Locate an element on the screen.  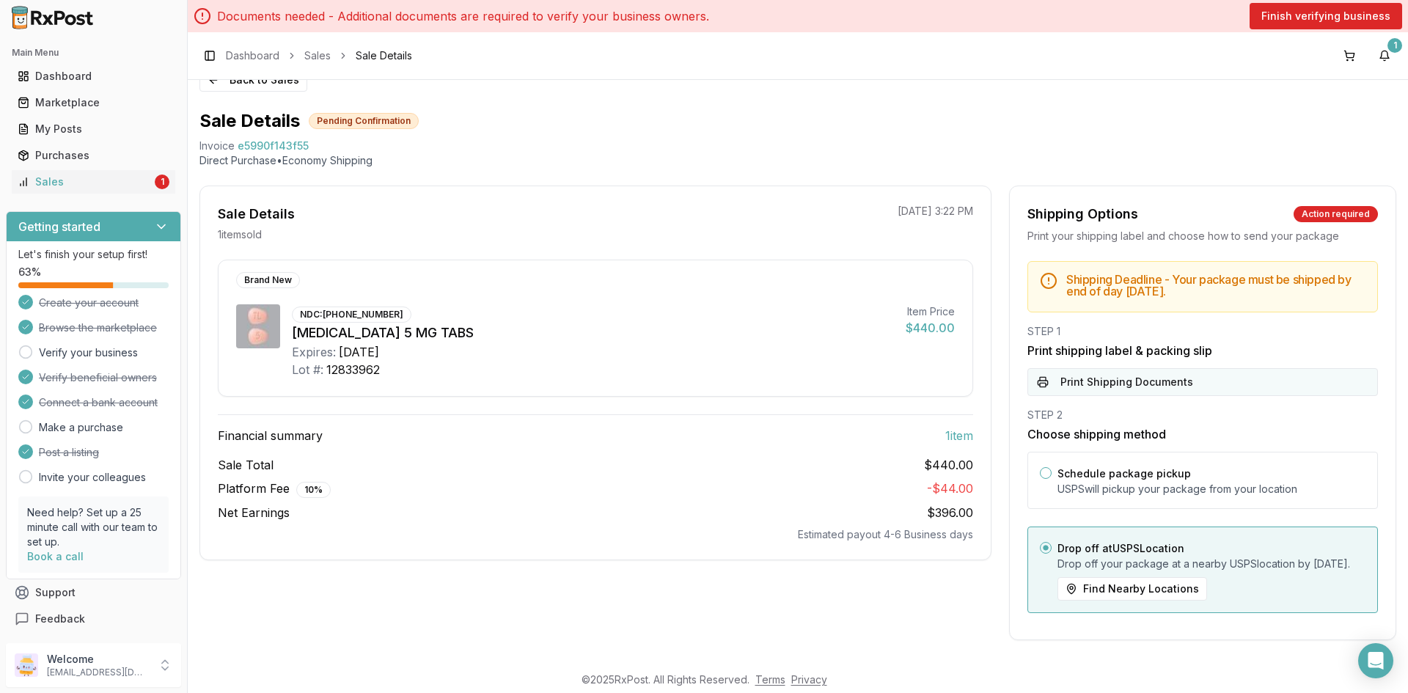
a: Invite your colleagues is located at coordinates (92, 477).